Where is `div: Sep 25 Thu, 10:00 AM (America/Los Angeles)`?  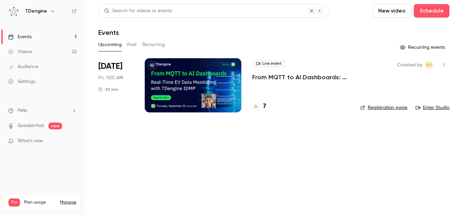 div: Sep 25 Thu, 10:00 AM (America/Los Angeles) is located at coordinates (116, 86).